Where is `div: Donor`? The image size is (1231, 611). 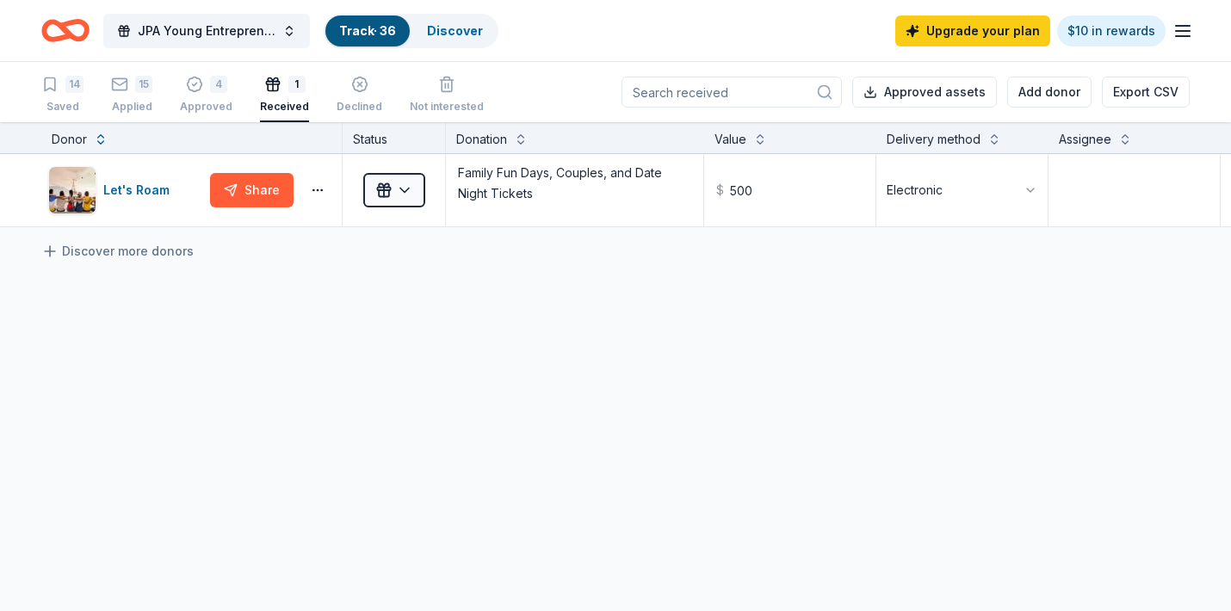
div: Donor is located at coordinates (69, 139).